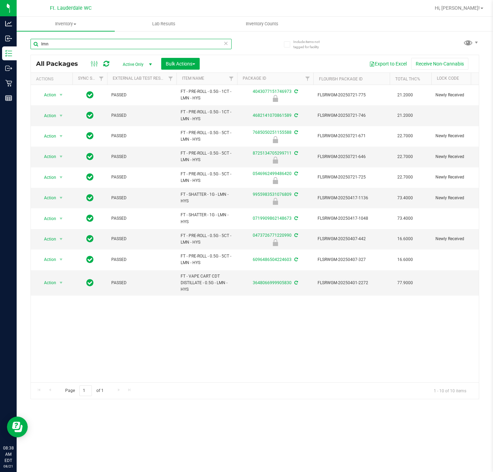  I want to click on span: Lab Results, so click(164, 24).